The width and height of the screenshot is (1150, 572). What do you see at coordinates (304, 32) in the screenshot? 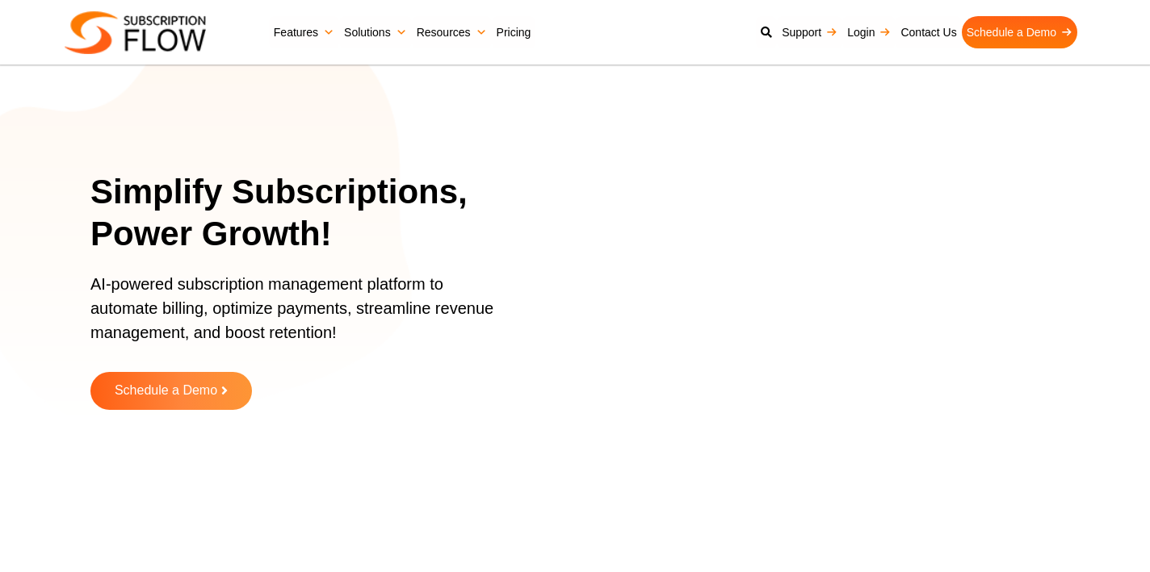
I see `a: Features` at bounding box center [304, 32].